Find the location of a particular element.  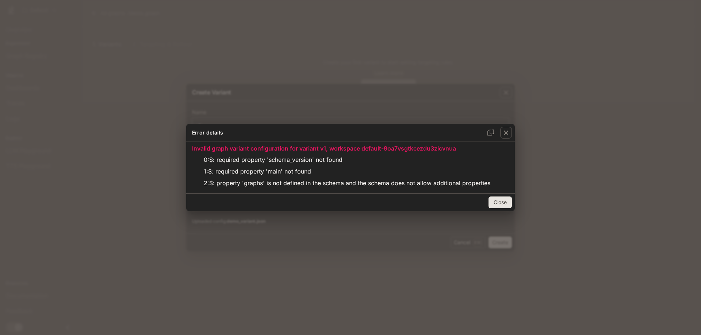

li: 2 : $: property 'graphs' is not defined in the schema and the schema does not allow additional pr... is located at coordinates (347, 183).